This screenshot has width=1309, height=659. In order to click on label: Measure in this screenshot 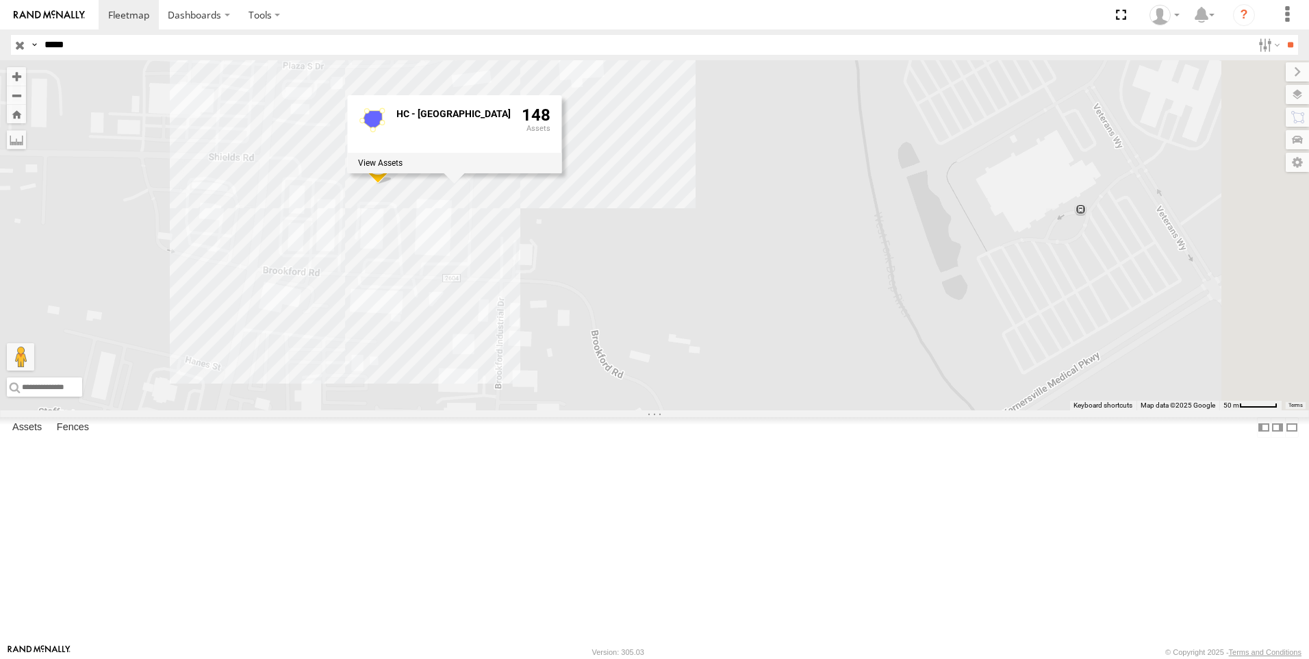, I will do `click(16, 140)`.